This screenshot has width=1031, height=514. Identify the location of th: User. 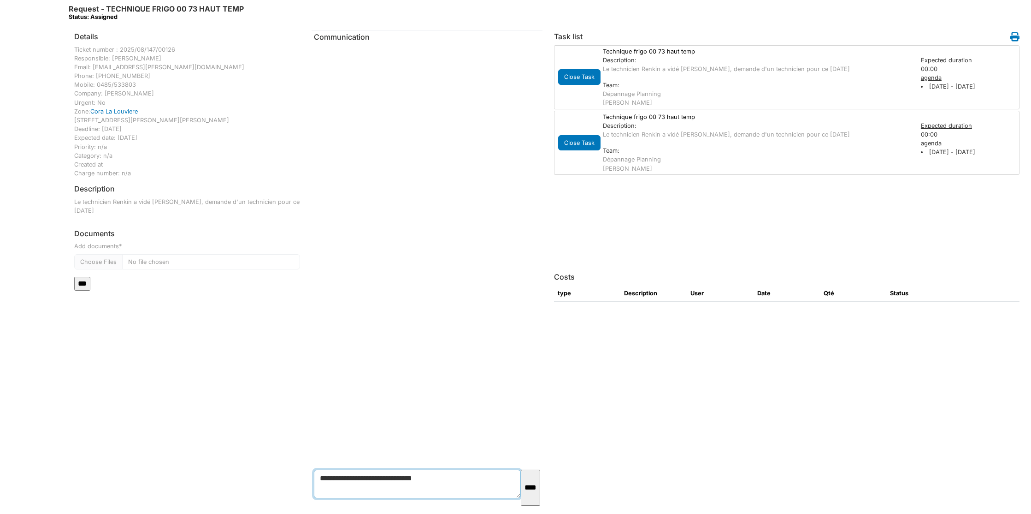
(720, 293).